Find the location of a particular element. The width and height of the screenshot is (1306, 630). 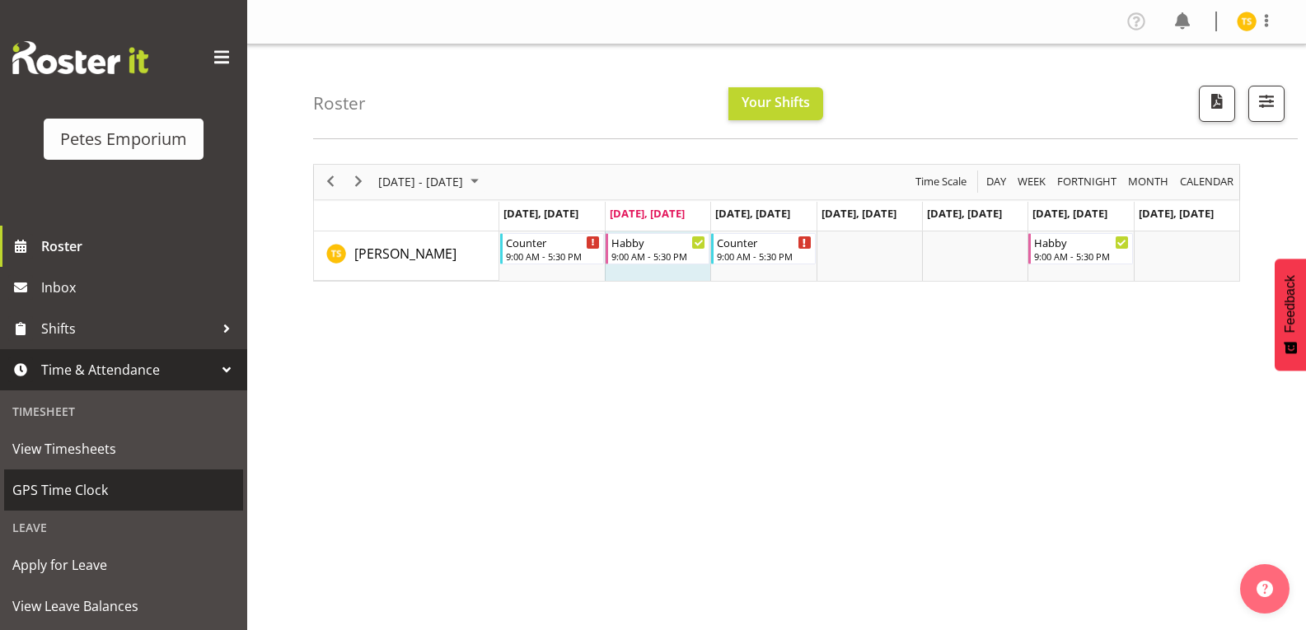

span: GPS Time Clock is located at coordinates (124, 490).